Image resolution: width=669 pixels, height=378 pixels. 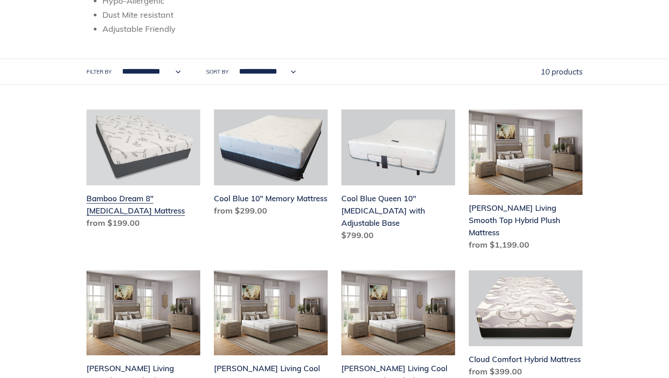 What do you see at coordinates (143, 171) in the screenshot?
I see `a: Bamboo Dream 8" Memory Foam Mattress` at bounding box center [143, 171].